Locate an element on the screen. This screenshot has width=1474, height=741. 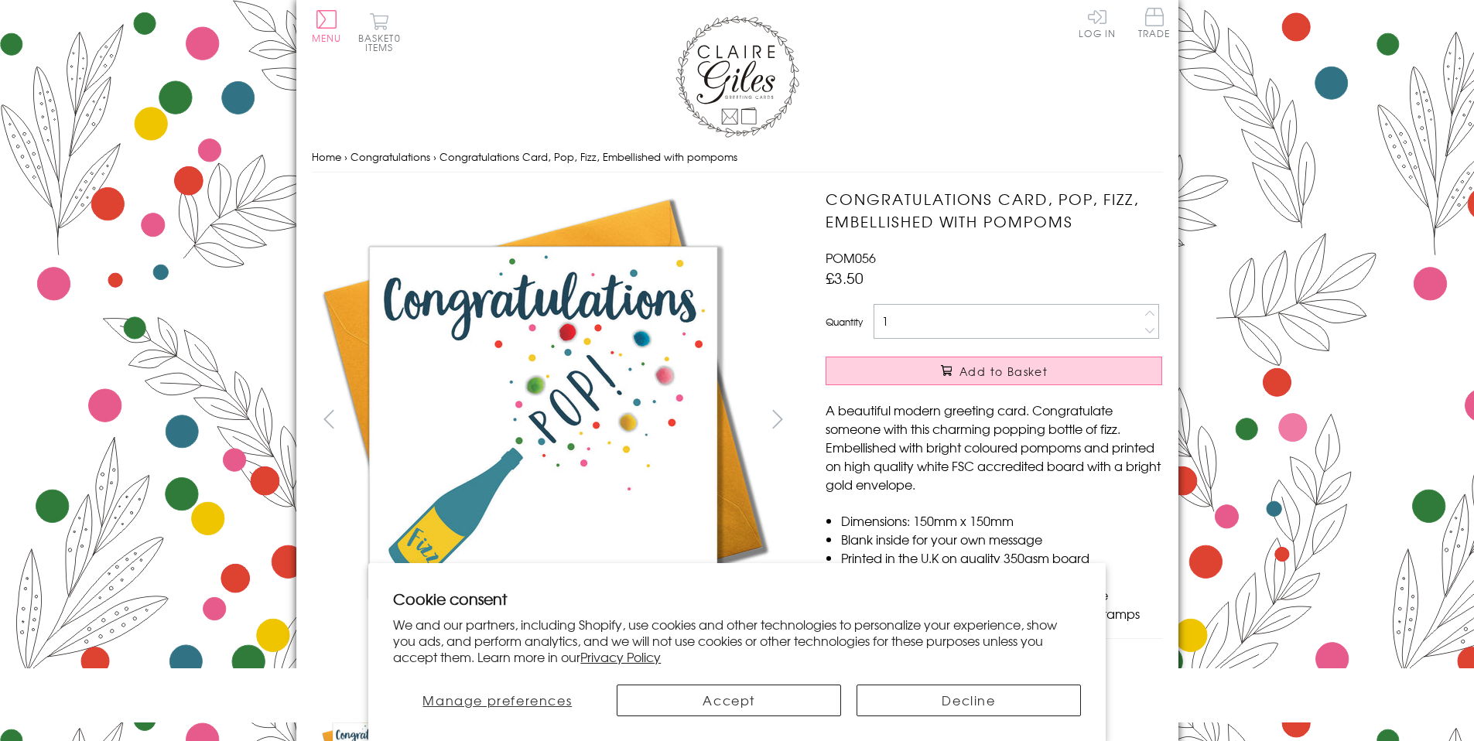
a: Congratulations is located at coordinates (390, 156).